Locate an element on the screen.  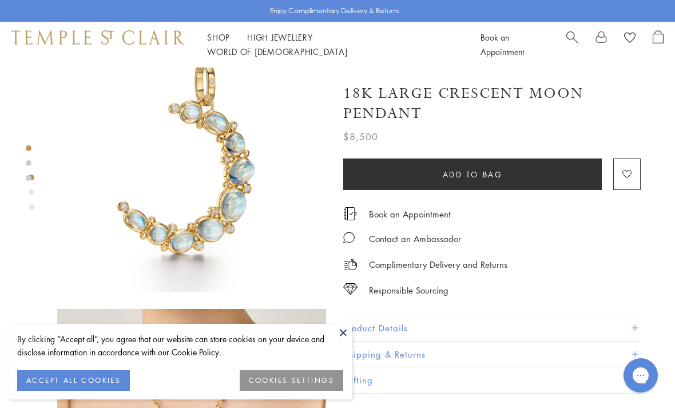
a: High JewelleryHigh Jewellery is located at coordinates (280, 37).